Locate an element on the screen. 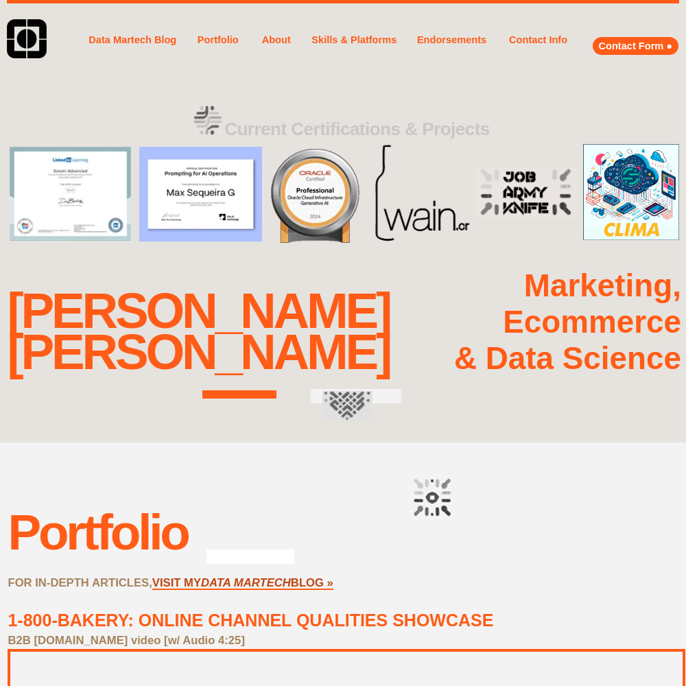 The image size is (686, 686). a: Skills & Platforms is located at coordinates (354, 40).